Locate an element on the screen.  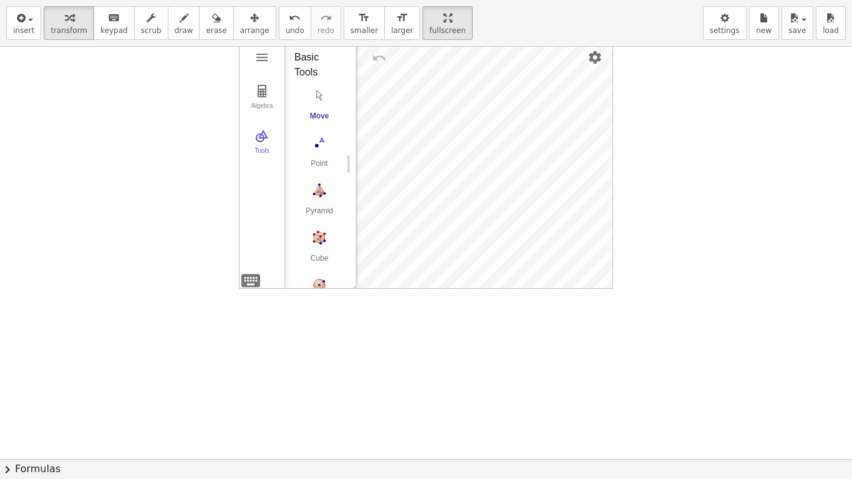
button: settings is located at coordinates (725, 23).